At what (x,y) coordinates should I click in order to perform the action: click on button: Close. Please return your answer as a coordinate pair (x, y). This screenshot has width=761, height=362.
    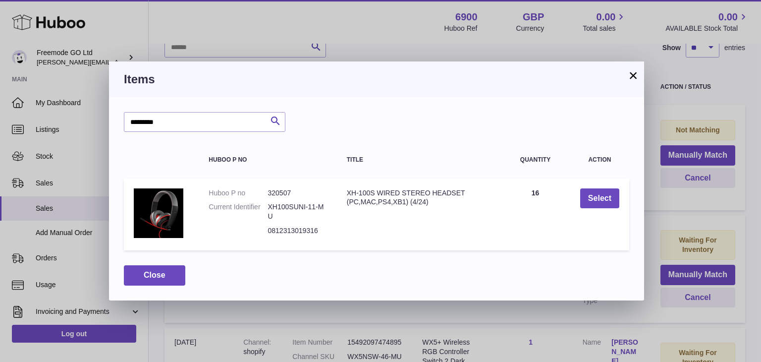
    Looking at the image, I should click on (155, 275).